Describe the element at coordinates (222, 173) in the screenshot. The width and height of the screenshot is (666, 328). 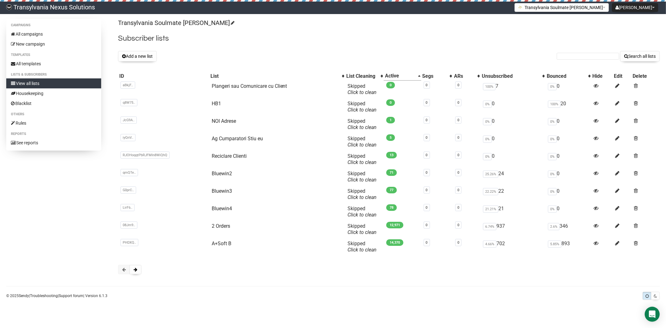
I see `a: Bluewin2` at that location.